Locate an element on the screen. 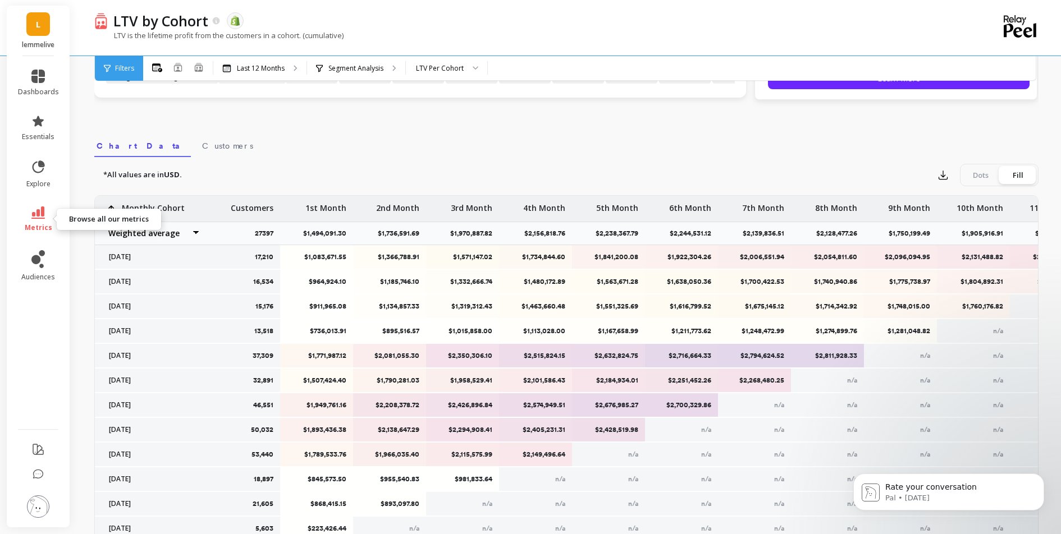 The image size is (1061, 534). p: 4th Month is located at coordinates (544, 205).